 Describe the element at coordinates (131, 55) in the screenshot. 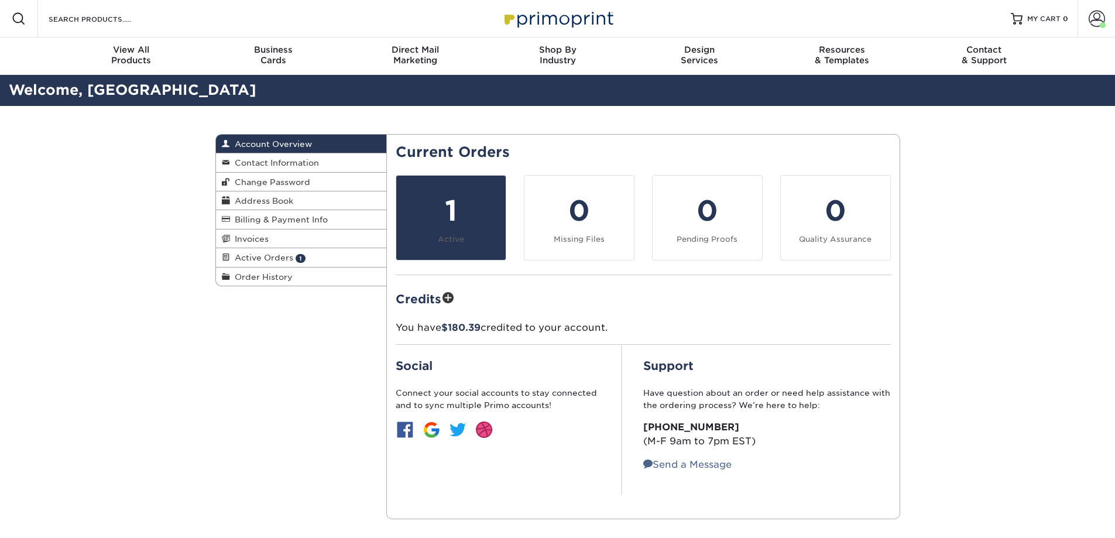

I see `div: Products` at that location.